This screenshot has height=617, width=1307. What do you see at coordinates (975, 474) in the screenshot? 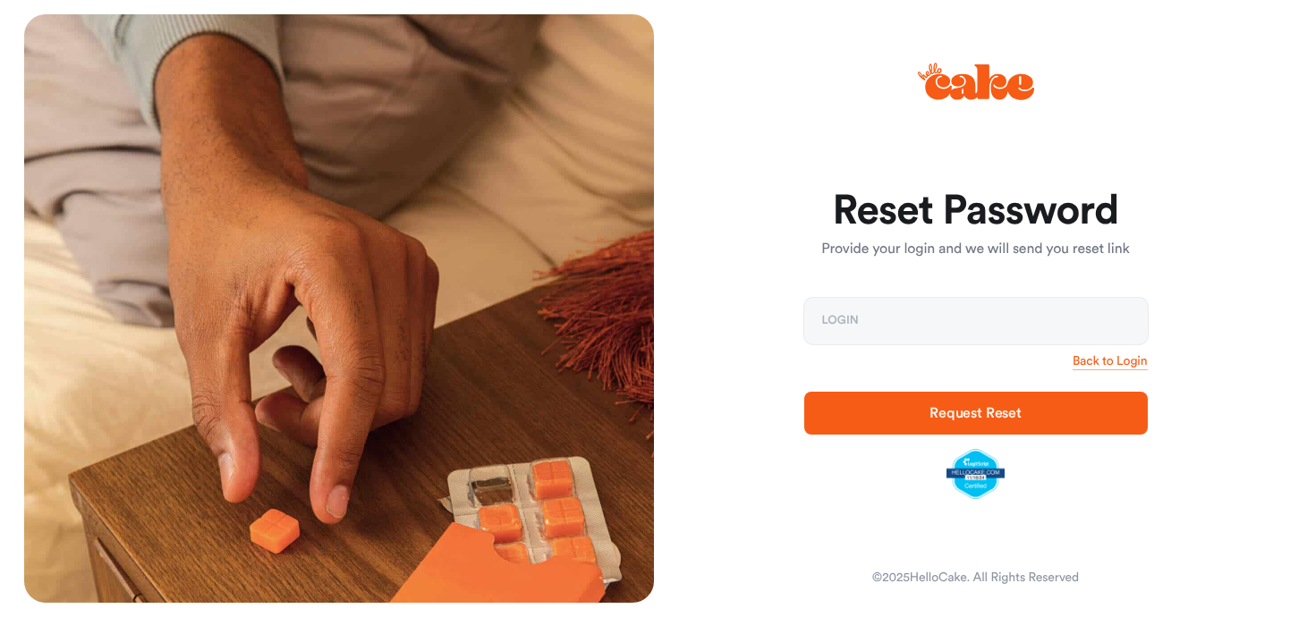
I see `img: legit-script-certified.png` at bounding box center [975, 474].